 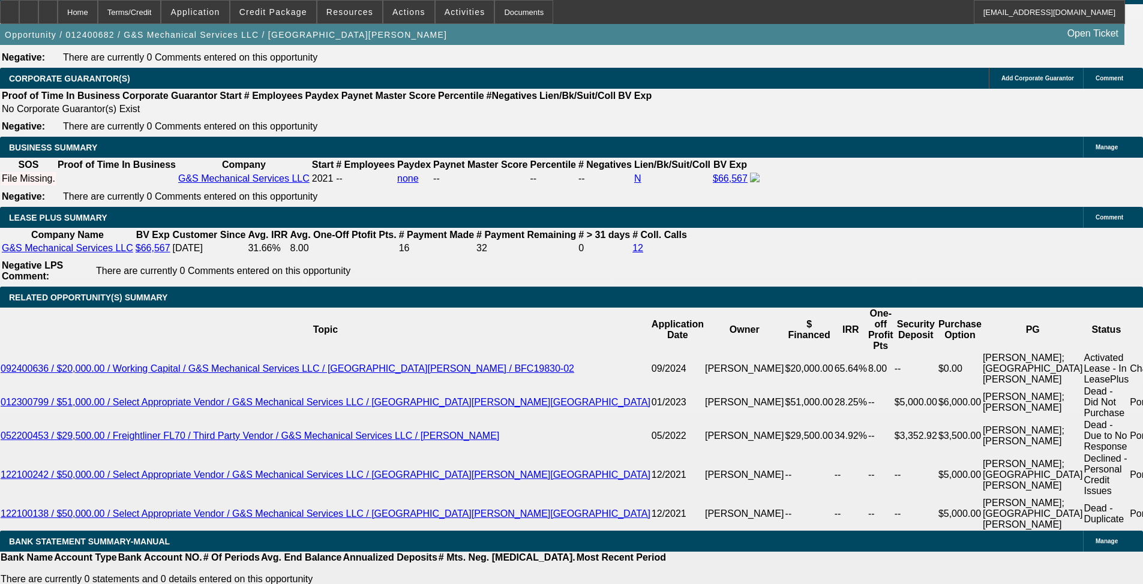 I want to click on b: Company, so click(x=244, y=164).